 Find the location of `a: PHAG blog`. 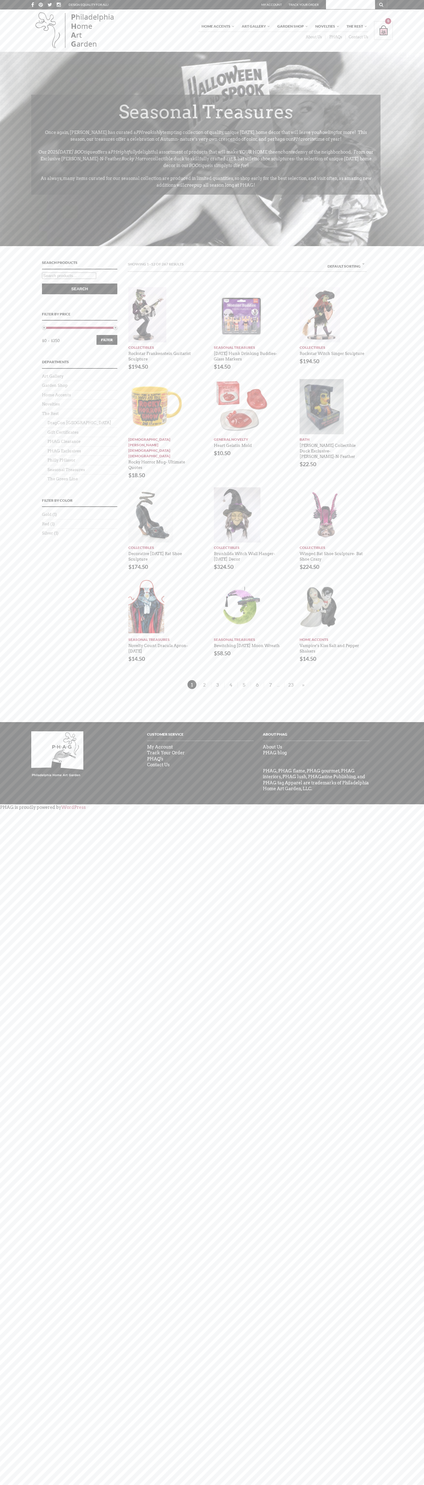

a: PHAG blog is located at coordinates (275, 753).